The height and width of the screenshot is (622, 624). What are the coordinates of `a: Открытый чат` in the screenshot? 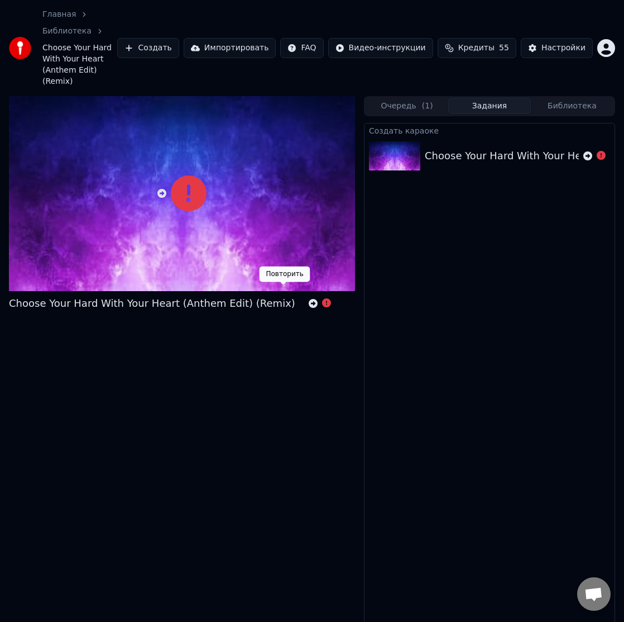 It's located at (594, 594).